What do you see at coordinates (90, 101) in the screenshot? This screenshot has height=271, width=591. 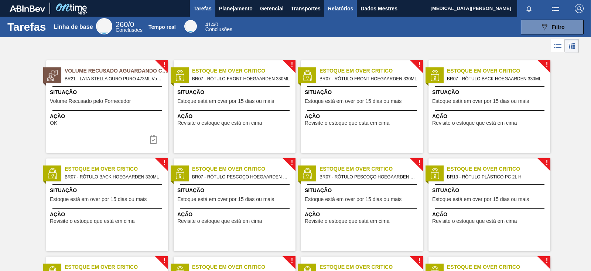 I see `font: Volume Recusado pelo Fornecedor` at bounding box center [90, 101].